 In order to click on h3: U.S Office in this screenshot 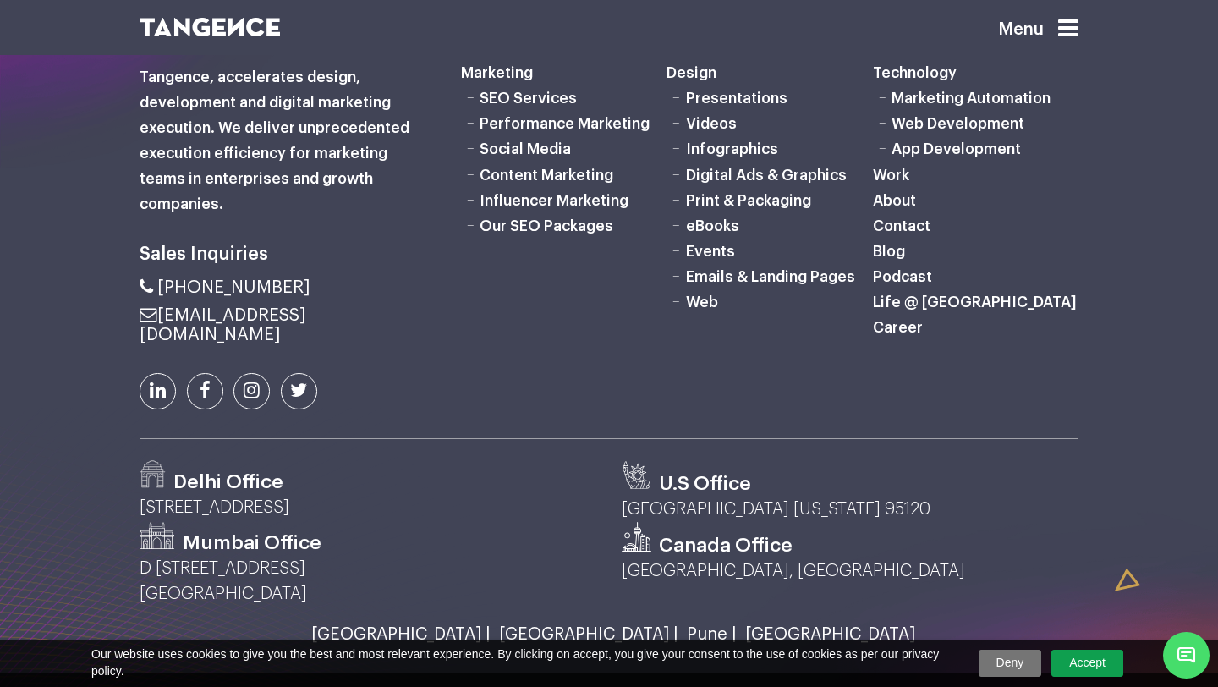, I will do `click(705, 484)`.